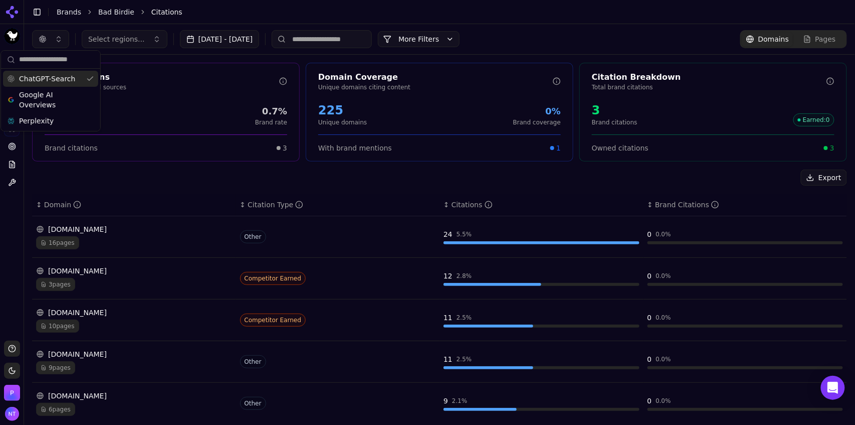 This screenshot has width=855, height=425. Describe the element at coordinates (63, 204) in the screenshot. I see `div: Domain` at that location.